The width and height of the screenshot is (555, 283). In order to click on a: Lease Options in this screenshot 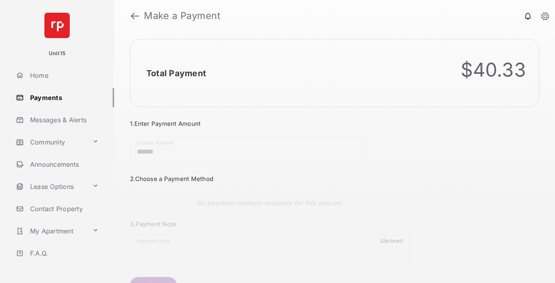, I will do `click(51, 186)`.